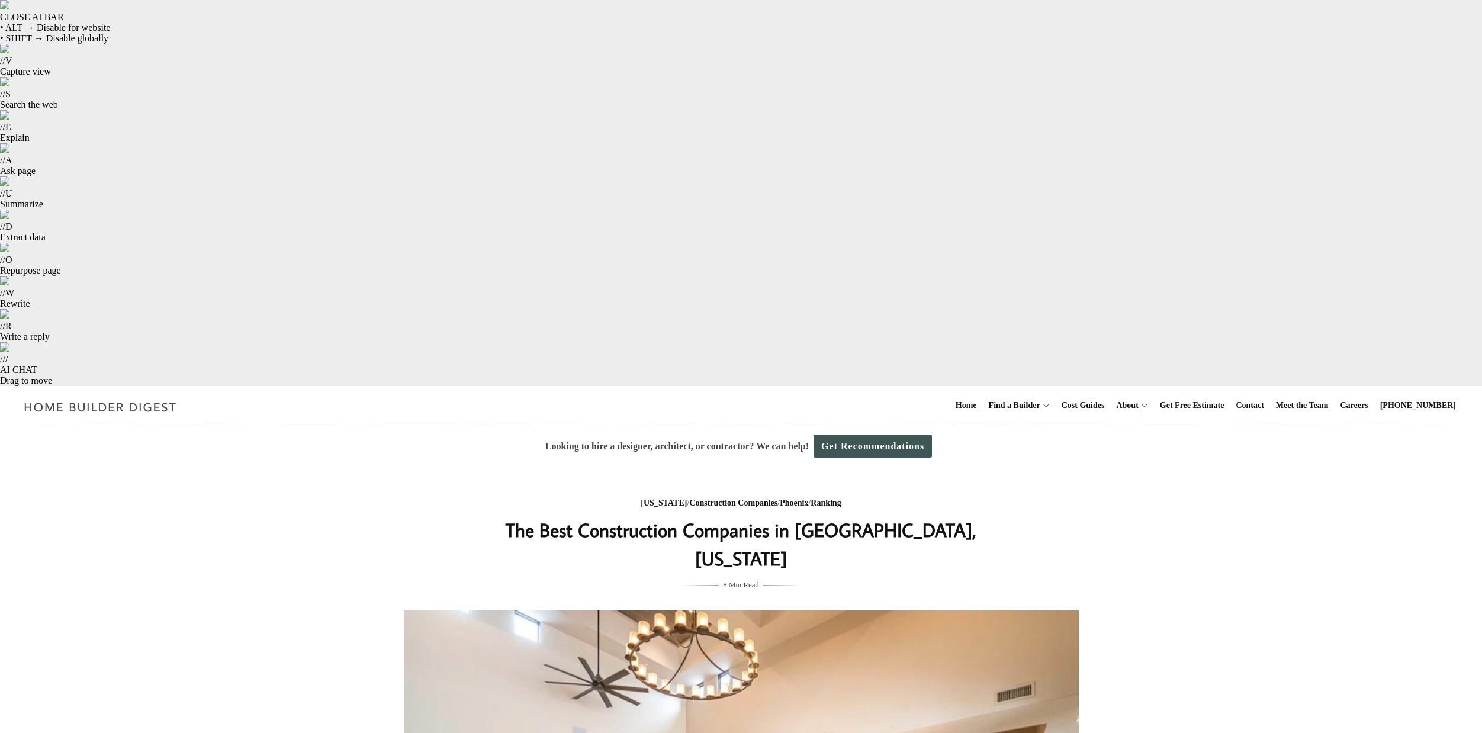 The image size is (1482, 733). Describe the element at coordinates (100, 407) in the screenshot. I see `img: Home Builder Digest` at that location.